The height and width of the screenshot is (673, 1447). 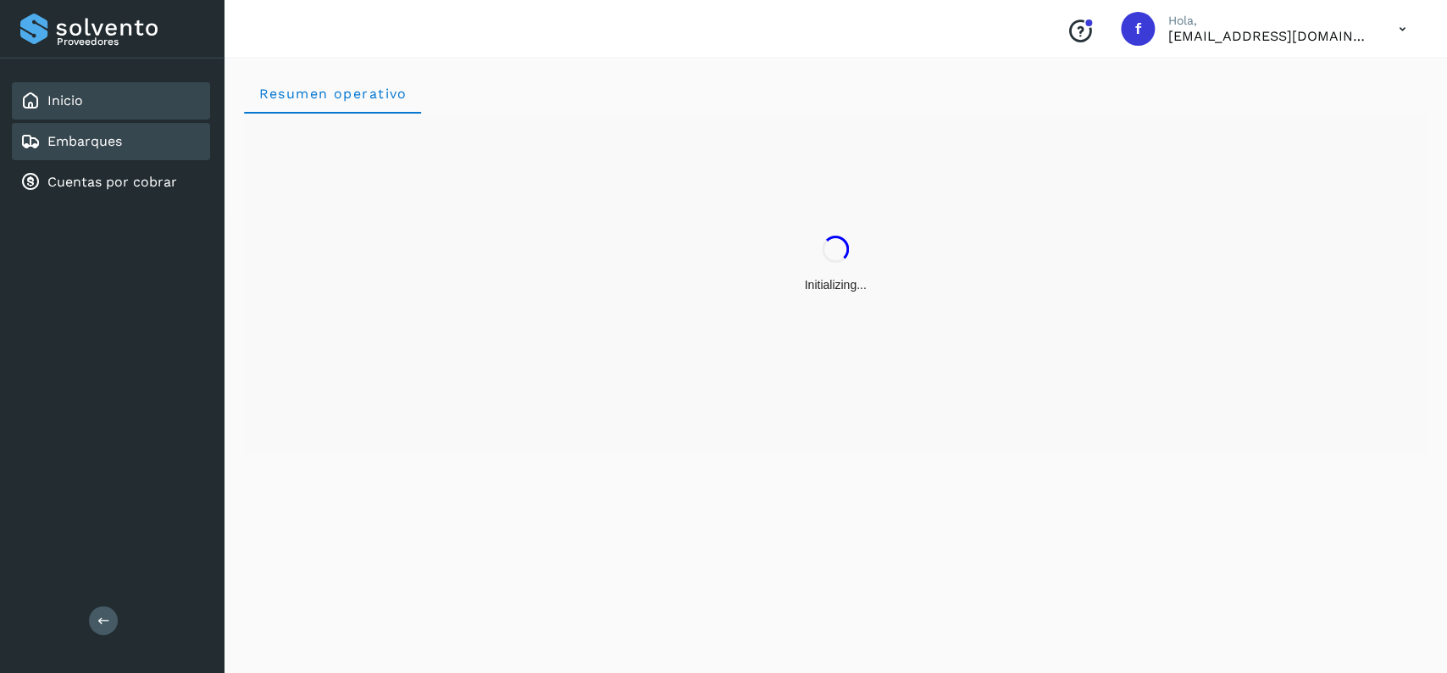 I want to click on p: facturacion@expresssanjavier.com, so click(x=1270, y=36).